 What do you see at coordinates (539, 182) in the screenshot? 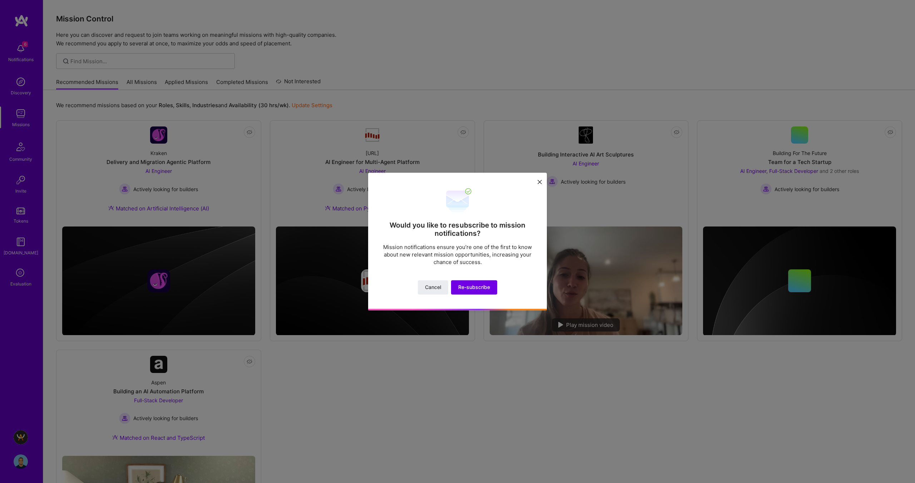
I see `i: icon Close` at bounding box center [539, 182].